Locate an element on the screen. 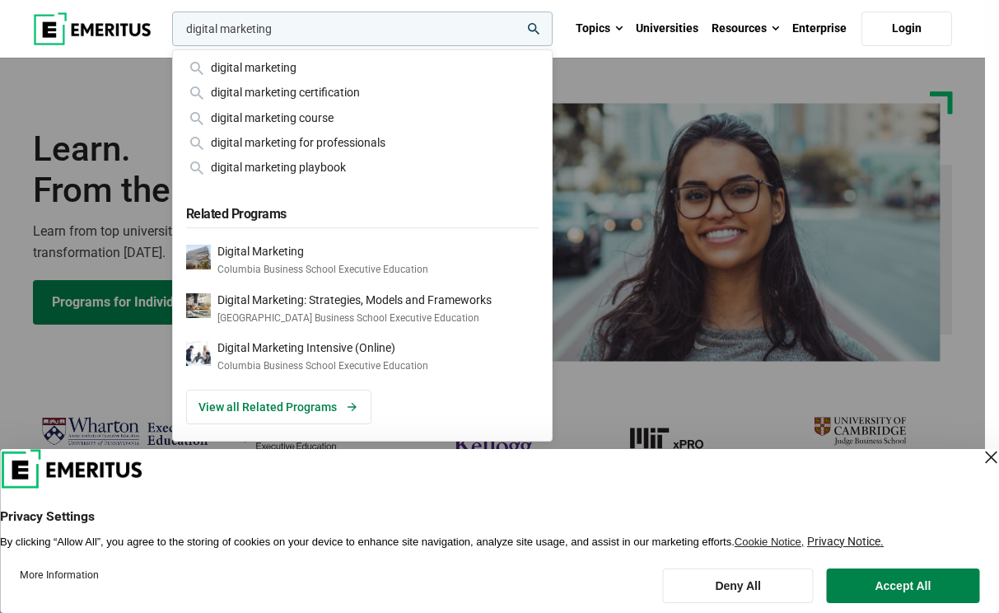 This screenshot has height=613, width=999. div: digital marketing course is located at coordinates (362, 118).